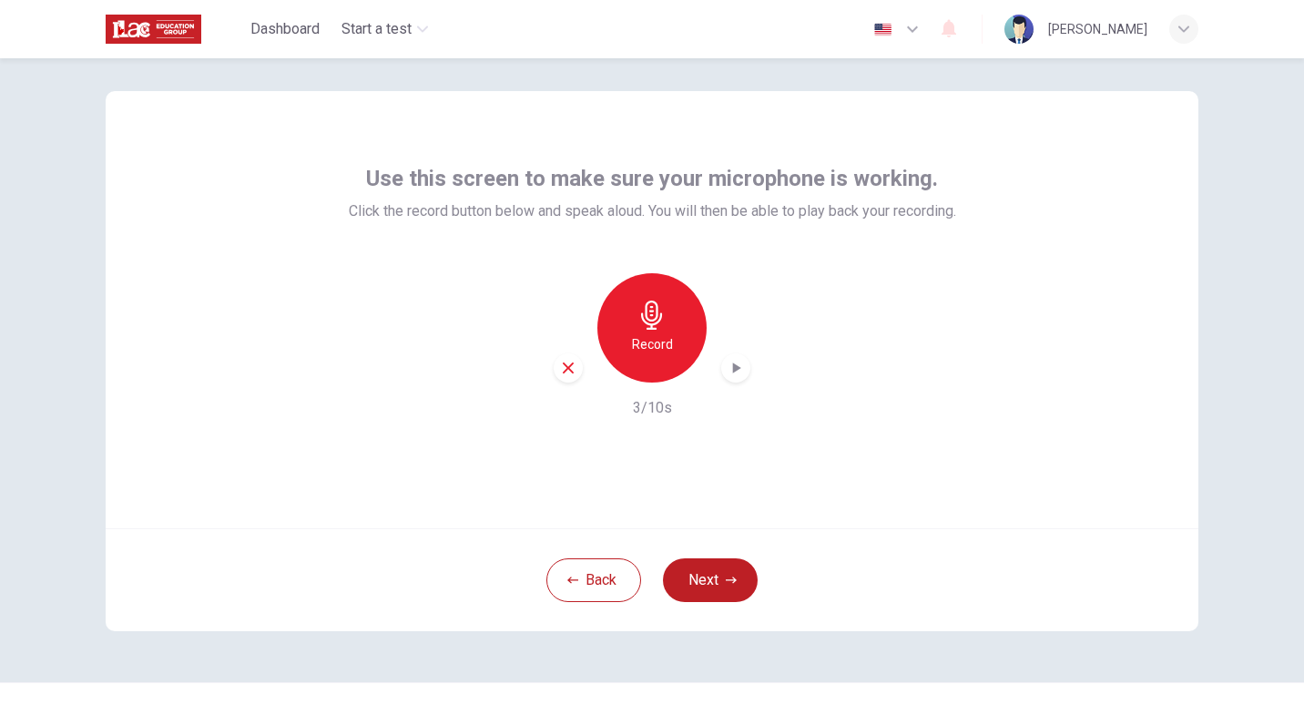  Describe the element at coordinates (594, 580) in the screenshot. I see `button: Back` at that location.